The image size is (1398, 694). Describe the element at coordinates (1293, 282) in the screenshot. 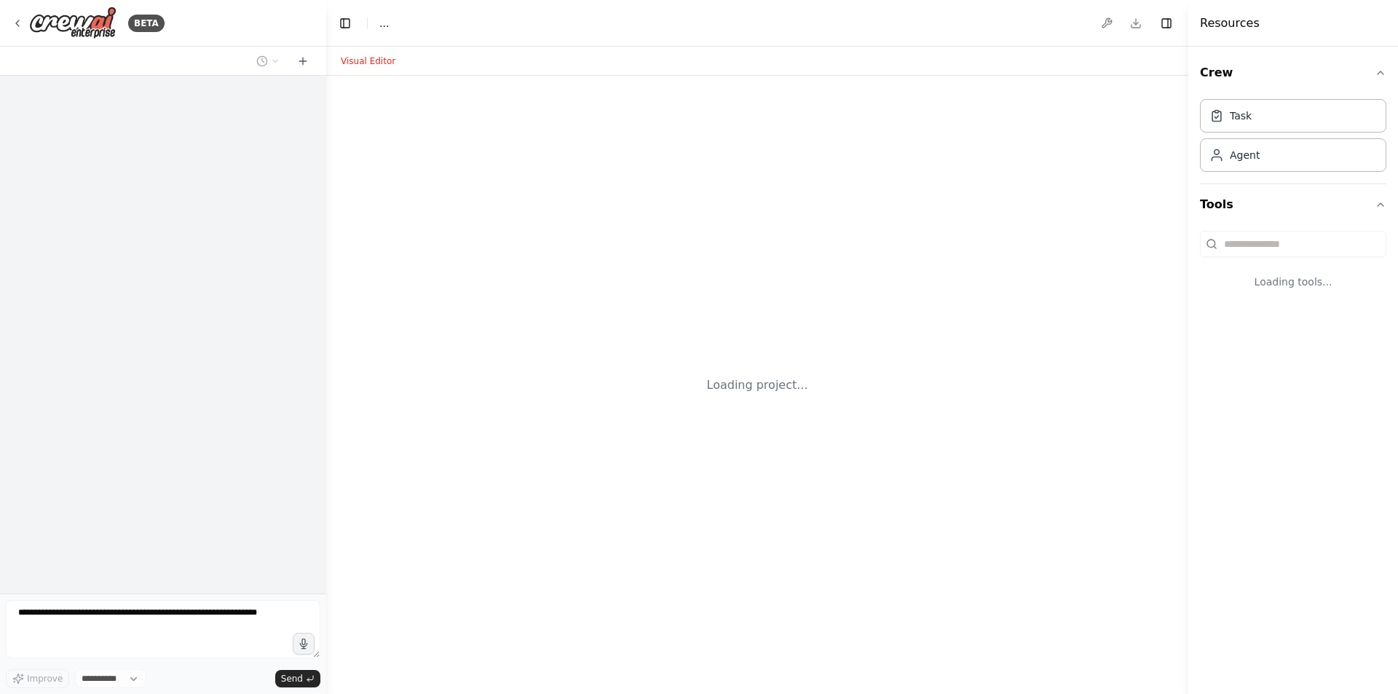

I see `div: Loading tools...` at that location.